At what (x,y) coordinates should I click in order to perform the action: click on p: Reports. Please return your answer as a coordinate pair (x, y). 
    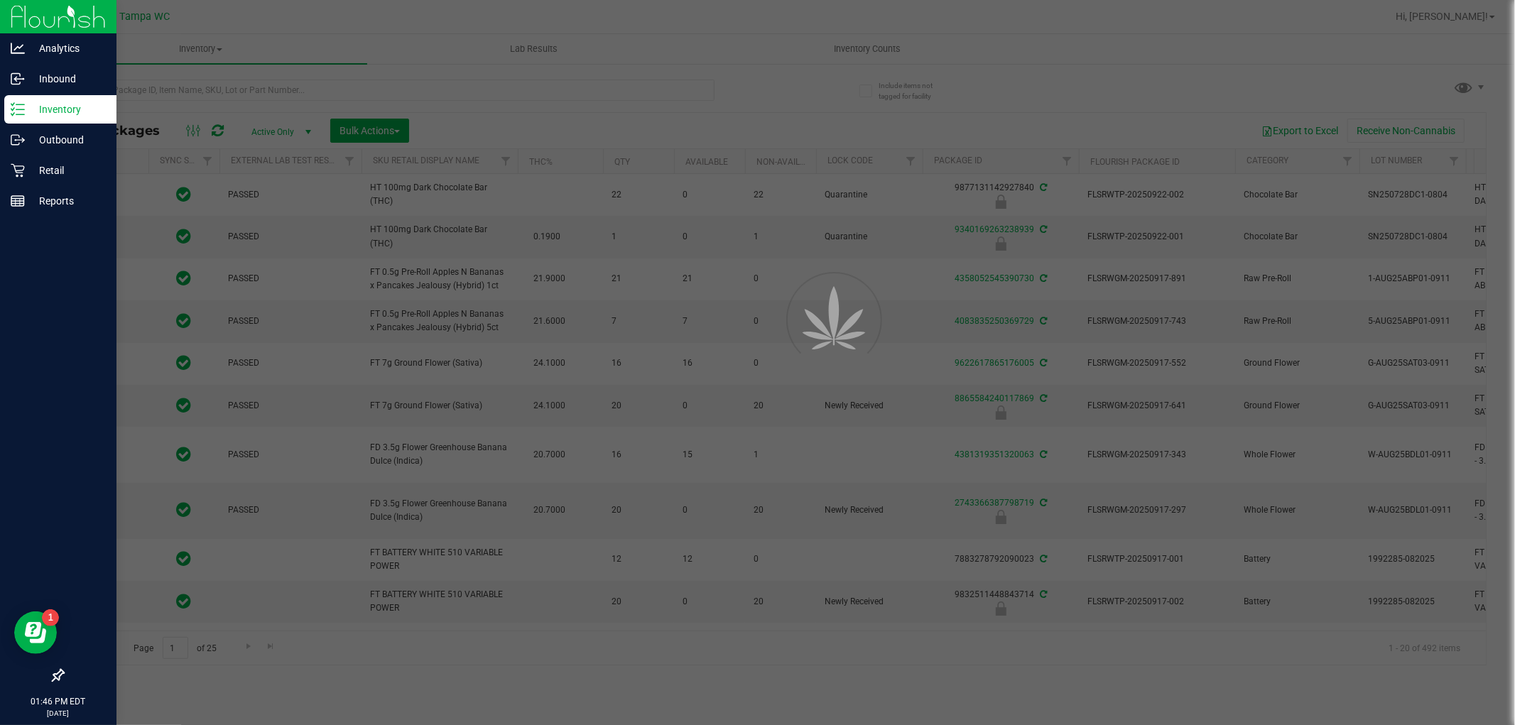
    Looking at the image, I should click on (67, 201).